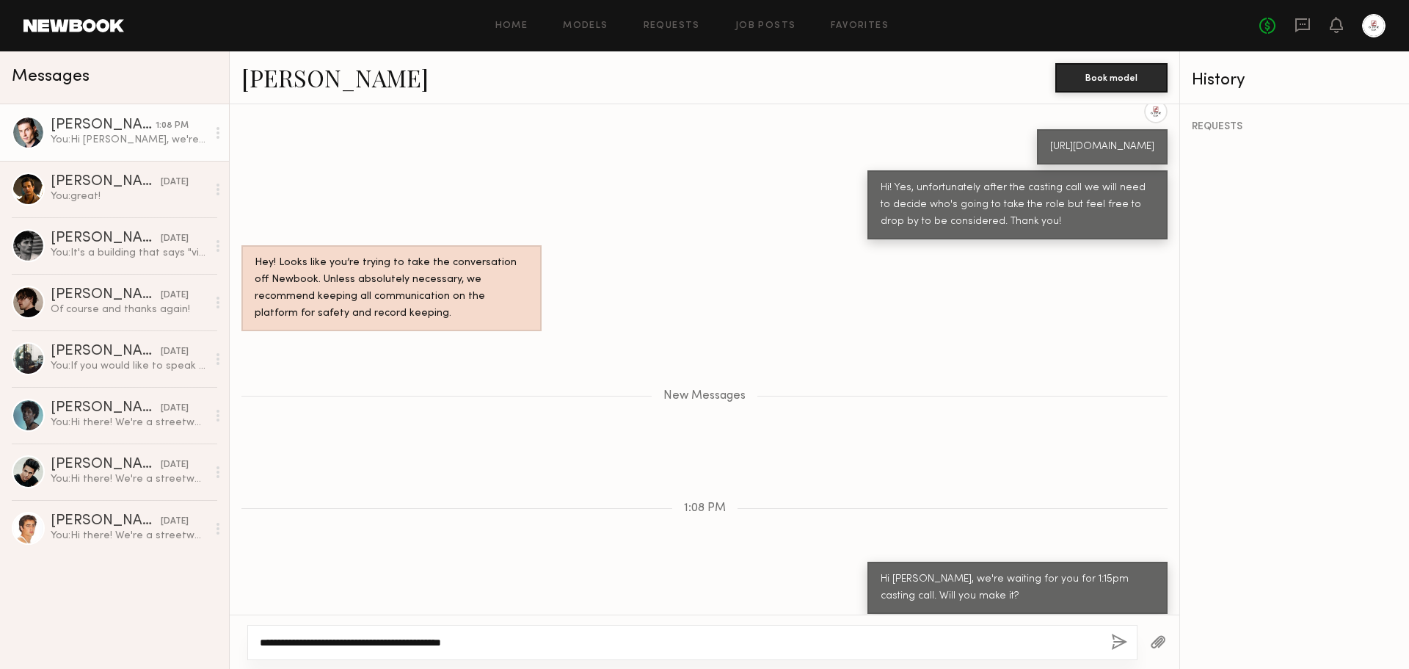  Describe the element at coordinates (172, 126) in the screenshot. I see `div: 1:08 PM` at that location.